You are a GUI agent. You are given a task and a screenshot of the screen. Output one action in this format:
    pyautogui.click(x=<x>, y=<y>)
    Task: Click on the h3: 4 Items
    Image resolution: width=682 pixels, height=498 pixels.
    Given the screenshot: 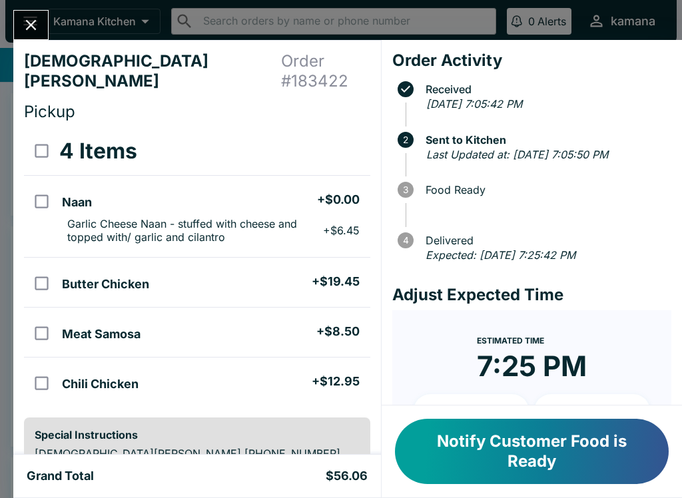 What is the action you would take?
    pyautogui.click(x=98, y=151)
    